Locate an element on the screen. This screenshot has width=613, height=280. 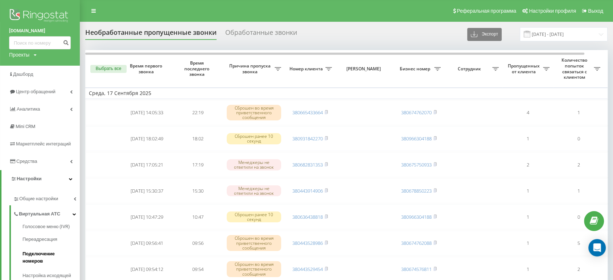
button: Выбрать все is located at coordinates (109, 69).